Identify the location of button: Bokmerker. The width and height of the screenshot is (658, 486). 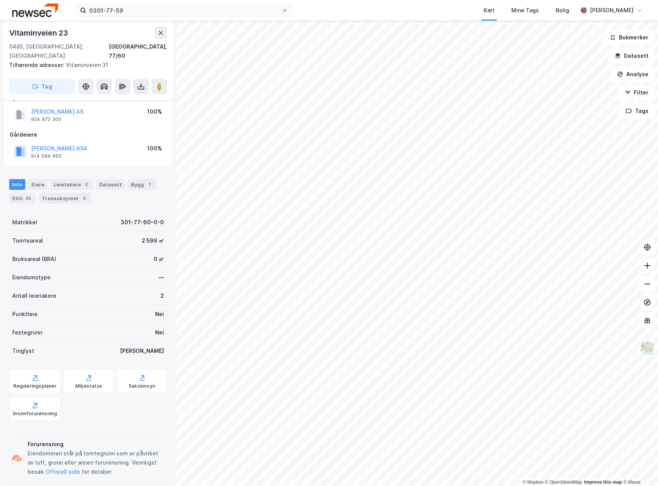
(629, 38).